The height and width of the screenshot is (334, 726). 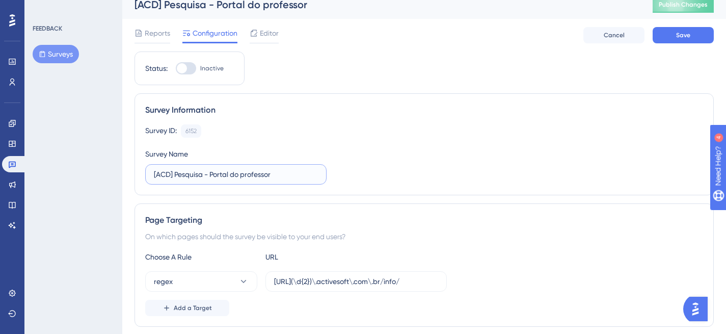 I want to click on div: Status:, so click(x=157, y=68).